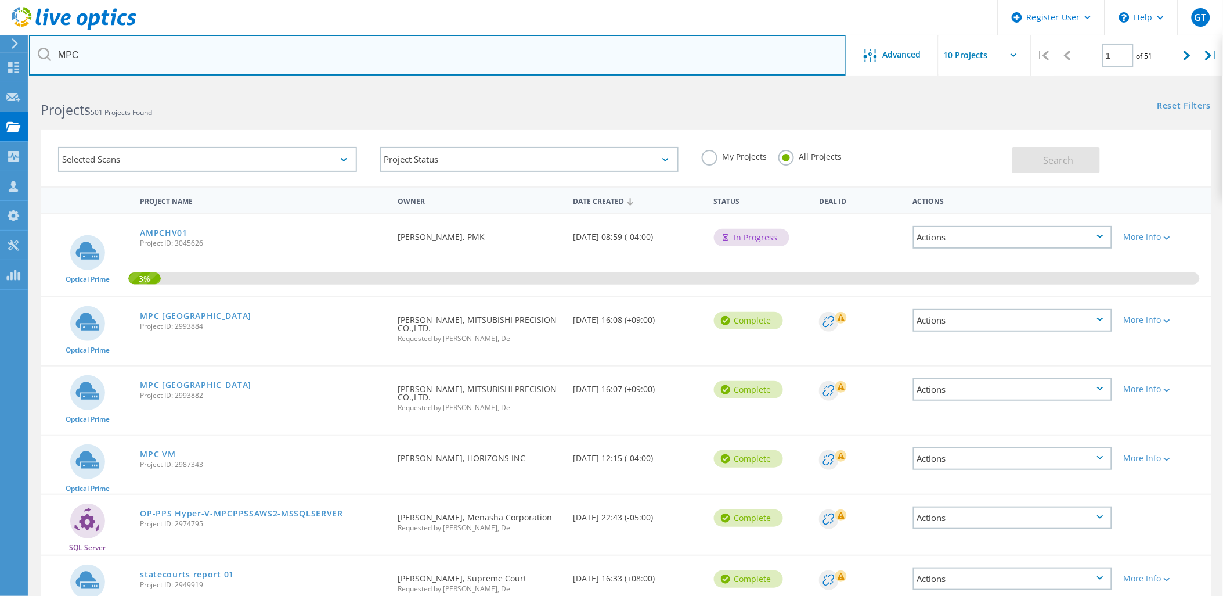  What do you see at coordinates (529, 159) in the screenshot?
I see `div: Project Status` at bounding box center [529, 159].